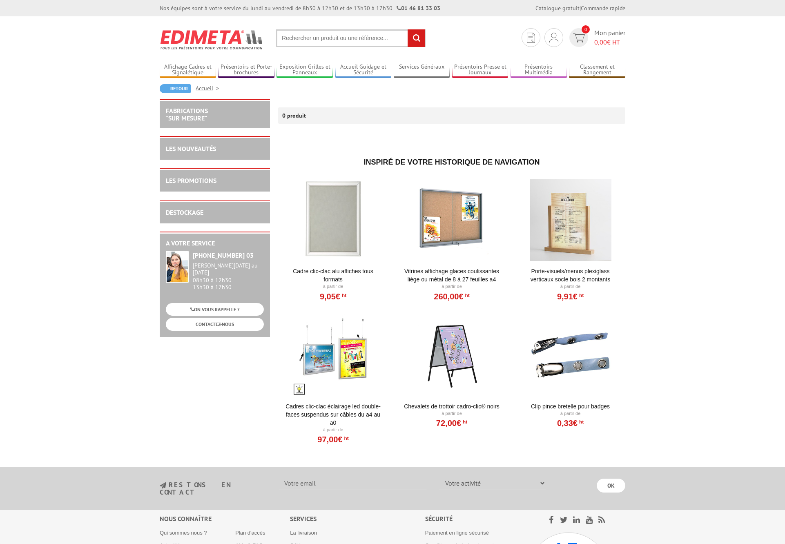 This screenshot has width=785, height=544. What do you see at coordinates (570, 297) in the screenshot?
I see `a: 9,91€HT` at bounding box center [570, 297].